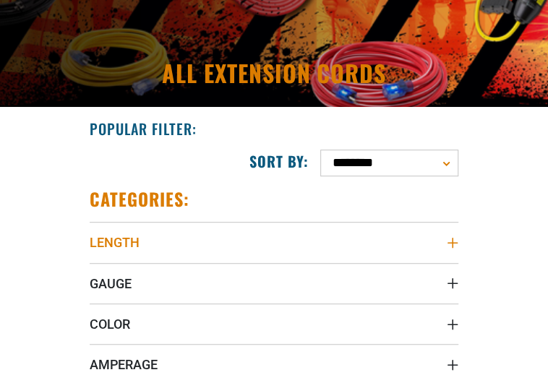  What do you see at coordinates (274, 324) in the screenshot?
I see `summary: Color` at bounding box center [274, 324].